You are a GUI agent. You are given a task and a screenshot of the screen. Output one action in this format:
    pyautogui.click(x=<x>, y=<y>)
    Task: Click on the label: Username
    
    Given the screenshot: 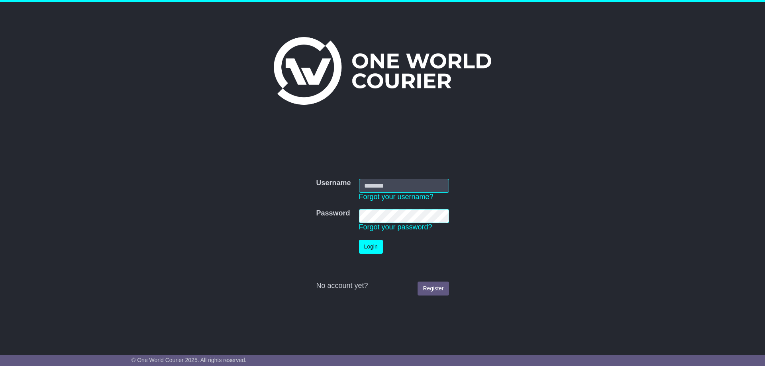 What is the action you would take?
    pyautogui.click(x=333, y=183)
    